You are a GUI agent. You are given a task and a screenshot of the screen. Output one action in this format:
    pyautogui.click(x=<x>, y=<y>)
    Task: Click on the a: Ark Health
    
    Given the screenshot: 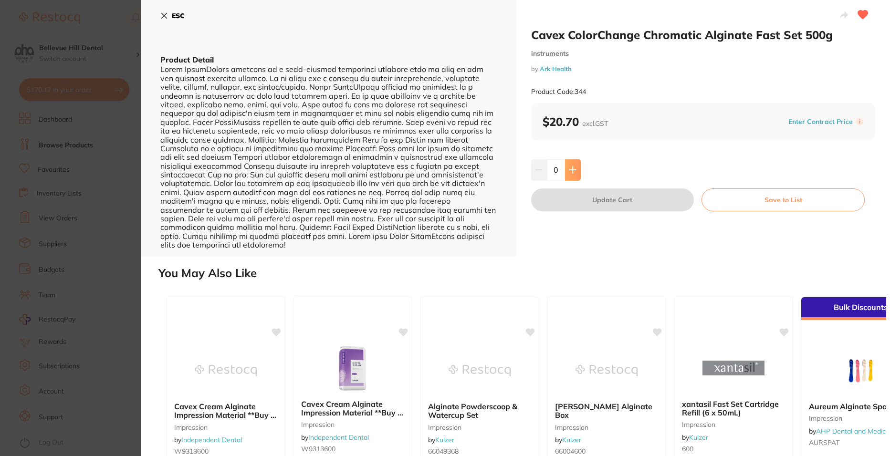 What is the action you would take?
    pyautogui.click(x=555, y=69)
    